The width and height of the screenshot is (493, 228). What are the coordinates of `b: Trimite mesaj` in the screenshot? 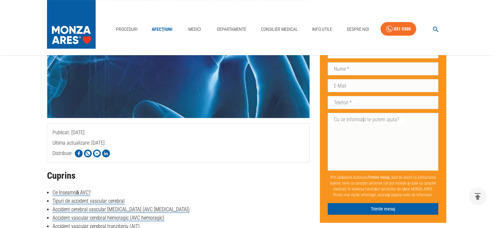 It's located at (378, 177).